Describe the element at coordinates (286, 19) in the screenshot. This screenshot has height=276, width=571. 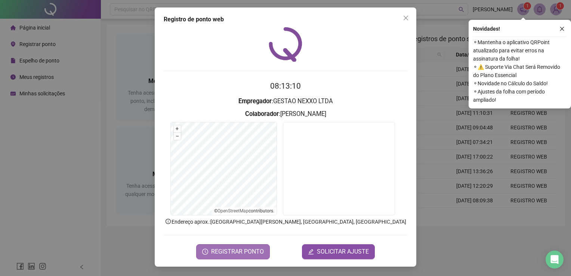
I see `div: Registro de ponto web` at that location.